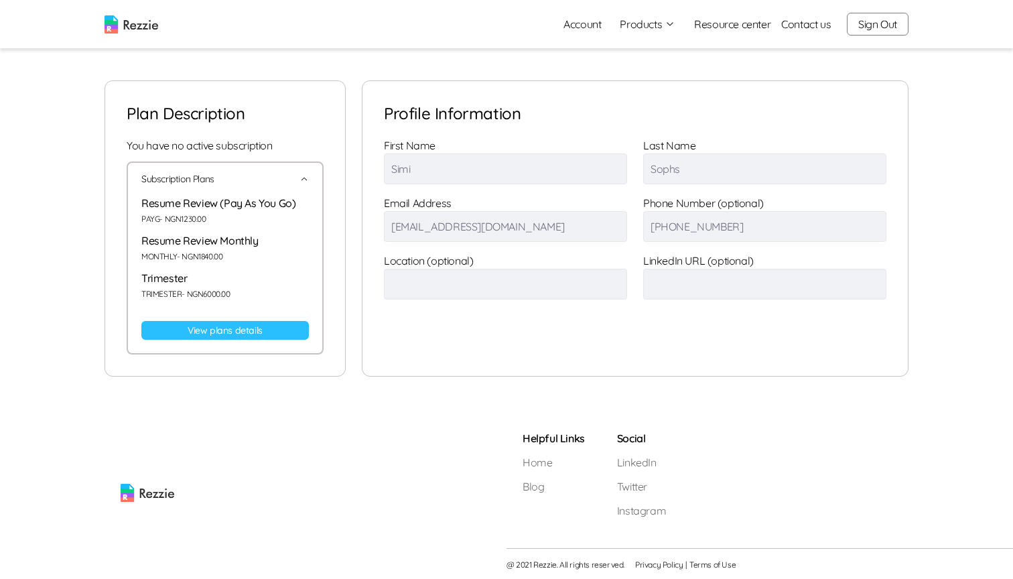 The width and height of the screenshot is (1013, 579). What do you see at coordinates (806, 24) in the screenshot?
I see `a: Contact us` at bounding box center [806, 24].